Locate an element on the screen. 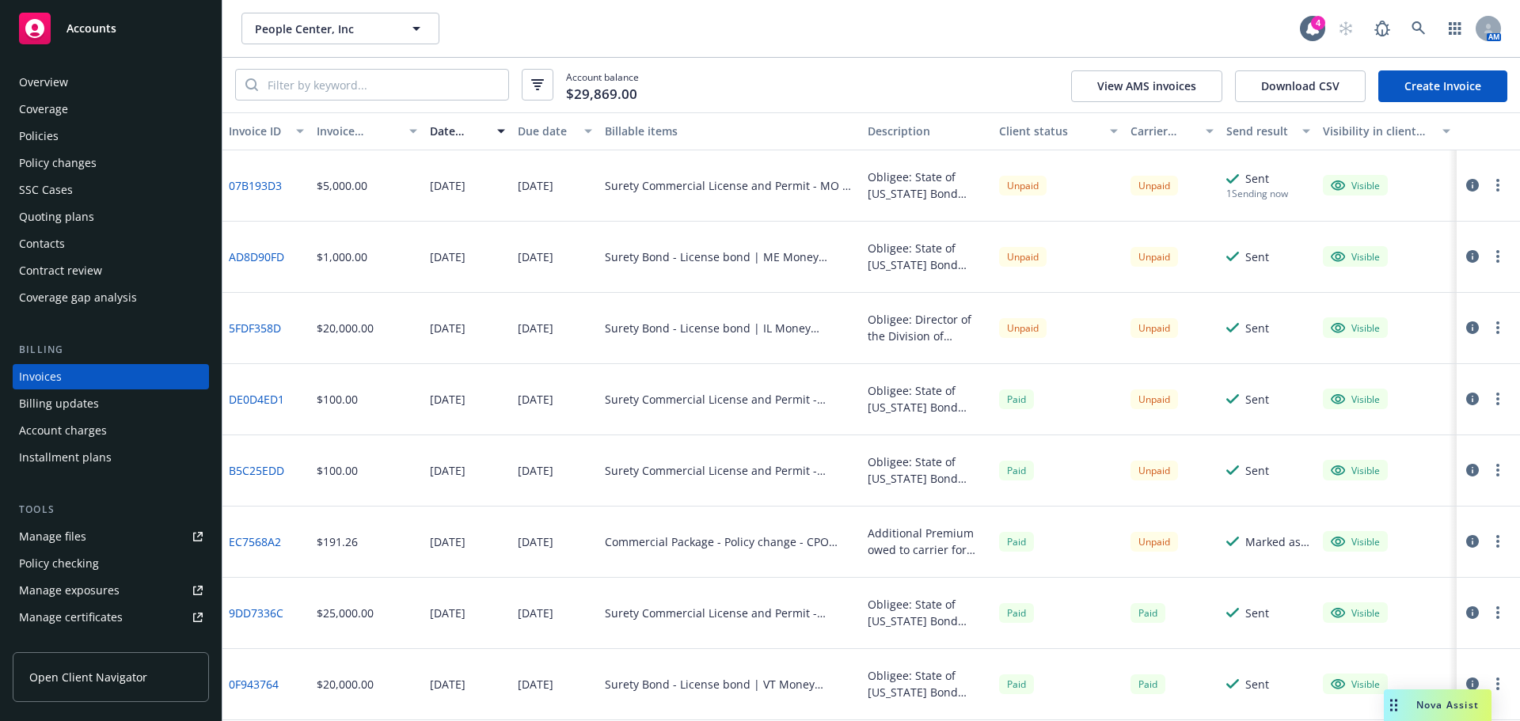 The width and height of the screenshot is (1520, 721). div: 4 is located at coordinates (1319, 20).